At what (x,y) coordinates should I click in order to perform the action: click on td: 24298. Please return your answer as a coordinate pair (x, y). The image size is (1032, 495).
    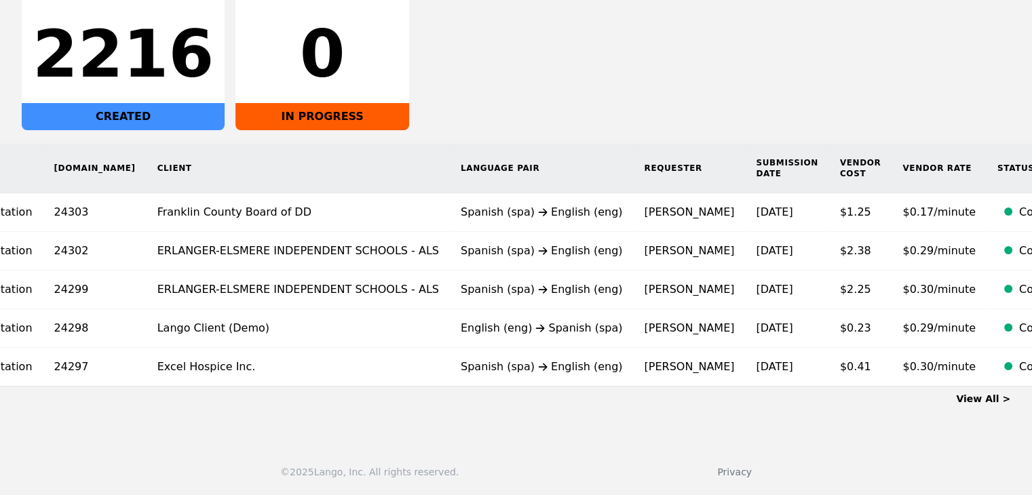
    Looking at the image, I should click on (95, 328).